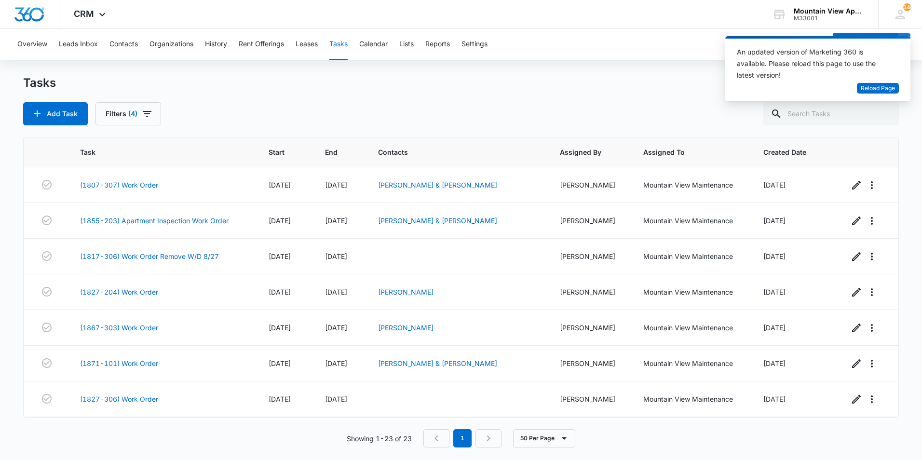 The height and width of the screenshot is (460, 922). I want to click on a: (1827-306) Work Order, so click(119, 399).